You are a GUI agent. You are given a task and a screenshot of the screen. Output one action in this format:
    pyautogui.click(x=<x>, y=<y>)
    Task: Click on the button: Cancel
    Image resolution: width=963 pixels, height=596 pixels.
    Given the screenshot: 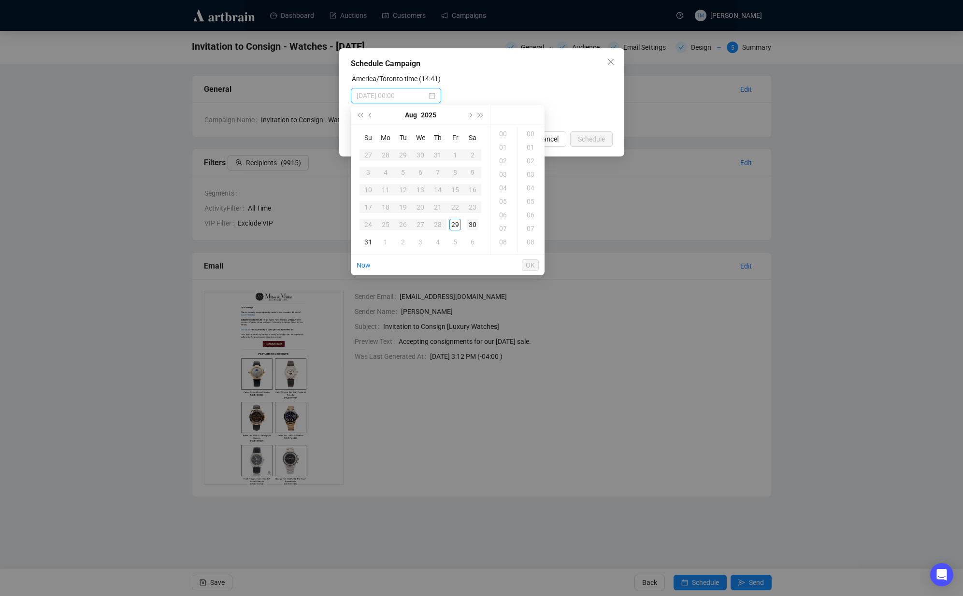 What is the action you would take?
    pyautogui.click(x=548, y=139)
    